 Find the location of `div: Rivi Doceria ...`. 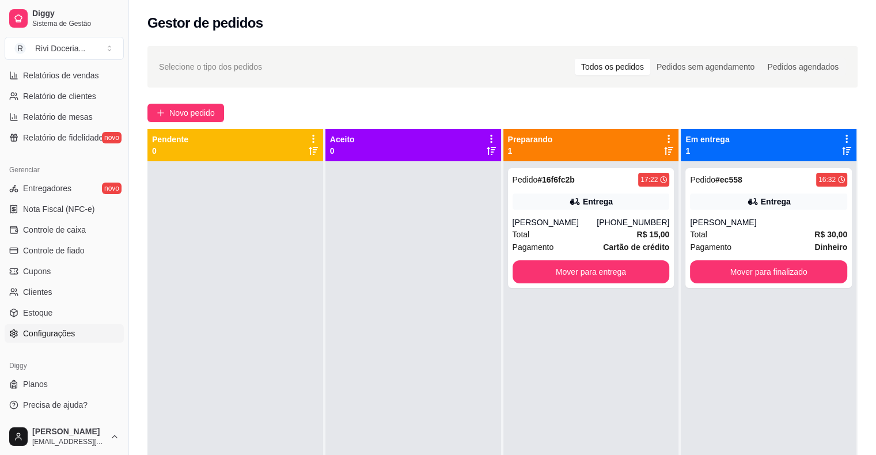

div: Rivi Doceria ... is located at coordinates (60, 48).